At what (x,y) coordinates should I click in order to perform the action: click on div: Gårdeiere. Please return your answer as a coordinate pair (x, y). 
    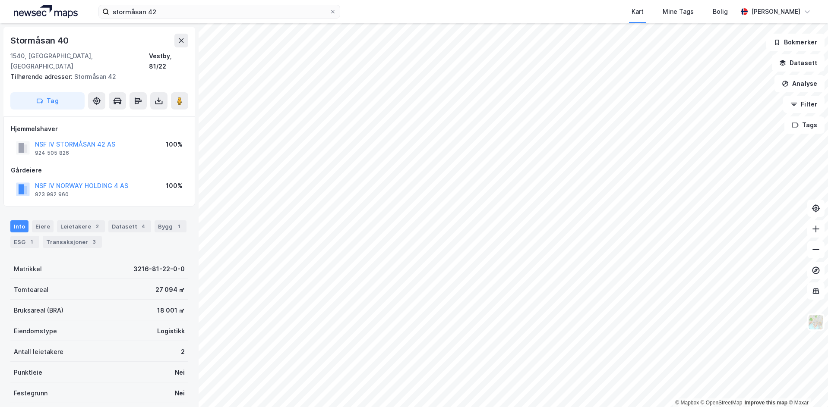
    Looking at the image, I should click on (99, 171).